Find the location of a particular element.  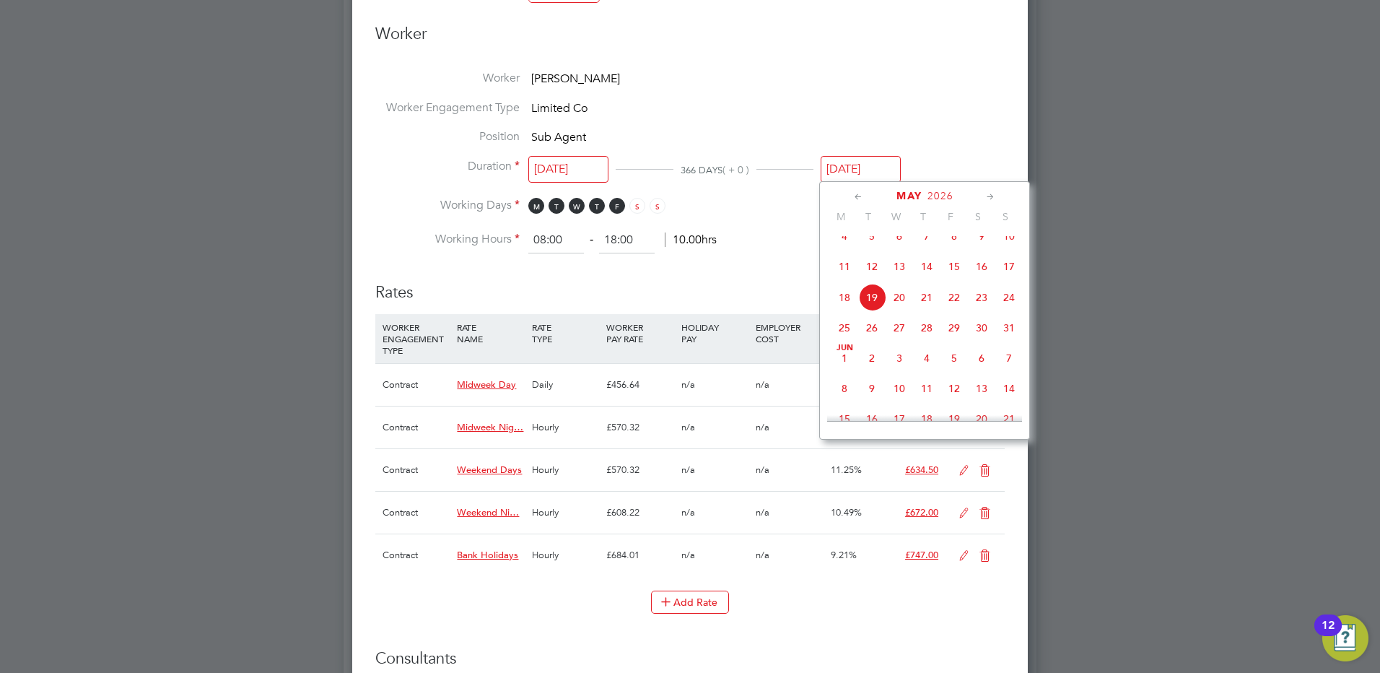

span: 24 is located at coordinates (1009, 297).